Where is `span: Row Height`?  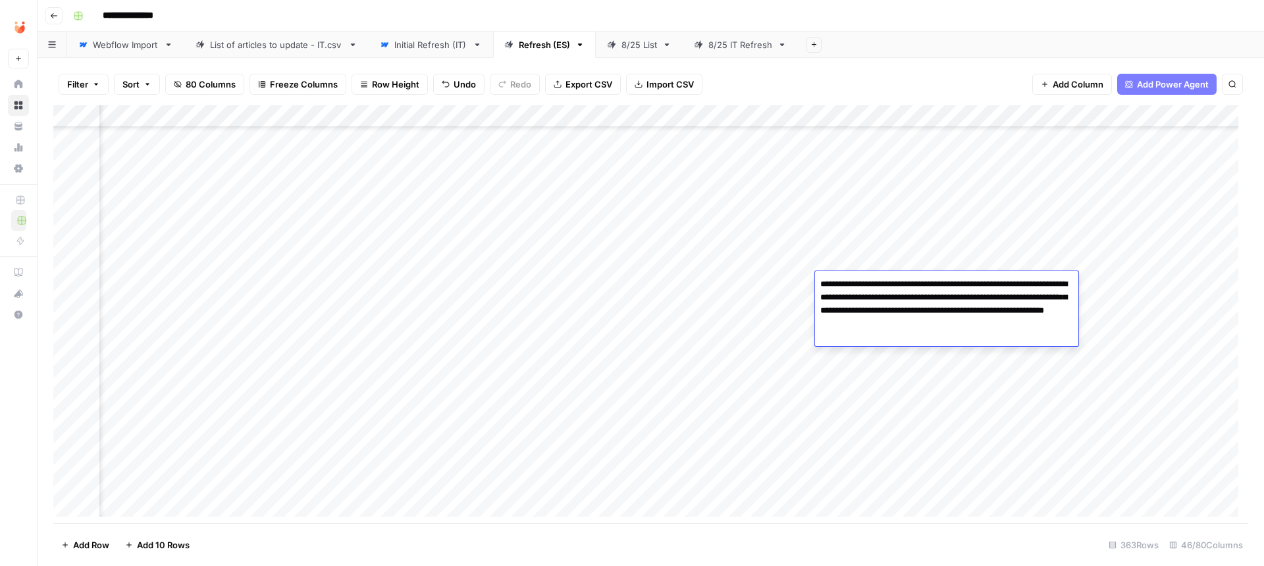
span: Row Height is located at coordinates (396, 84).